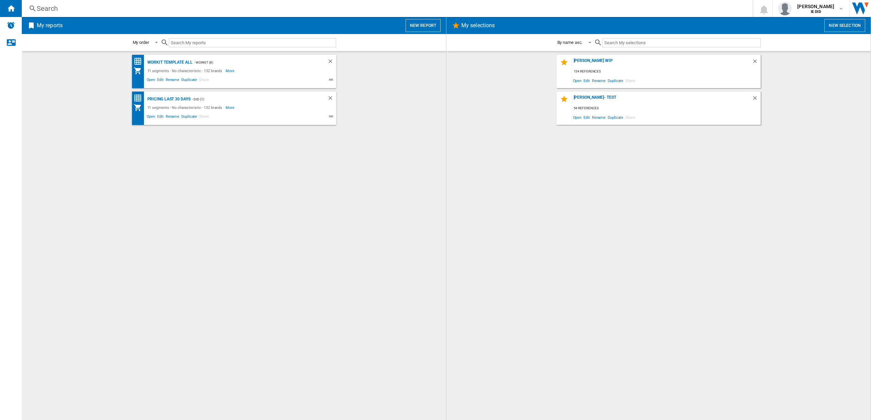 This screenshot has height=420, width=871. Describe the element at coordinates (253, 43) in the screenshot. I see `input: Search My reports` at that location.